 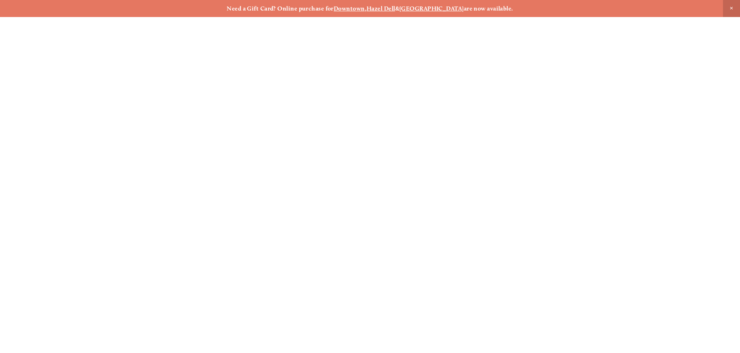 I want to click on strong: Hazel Dell, so click(x=381, y=9).